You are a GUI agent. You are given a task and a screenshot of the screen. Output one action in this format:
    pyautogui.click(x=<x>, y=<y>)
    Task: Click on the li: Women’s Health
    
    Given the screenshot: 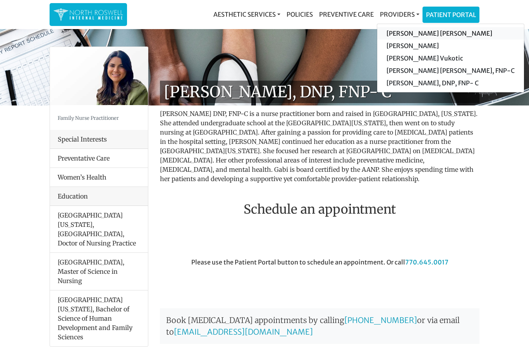 What is the action you would take?
    pyautogui.click(x=99, y=177)
    